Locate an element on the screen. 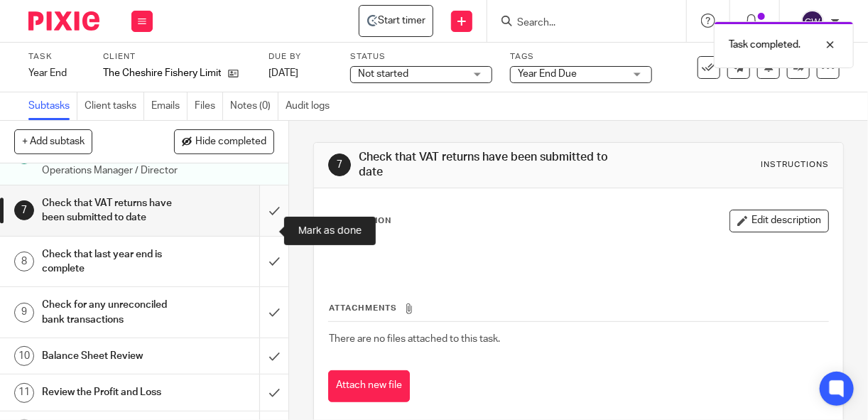  div: 8 is located at coordinates (24, 261).